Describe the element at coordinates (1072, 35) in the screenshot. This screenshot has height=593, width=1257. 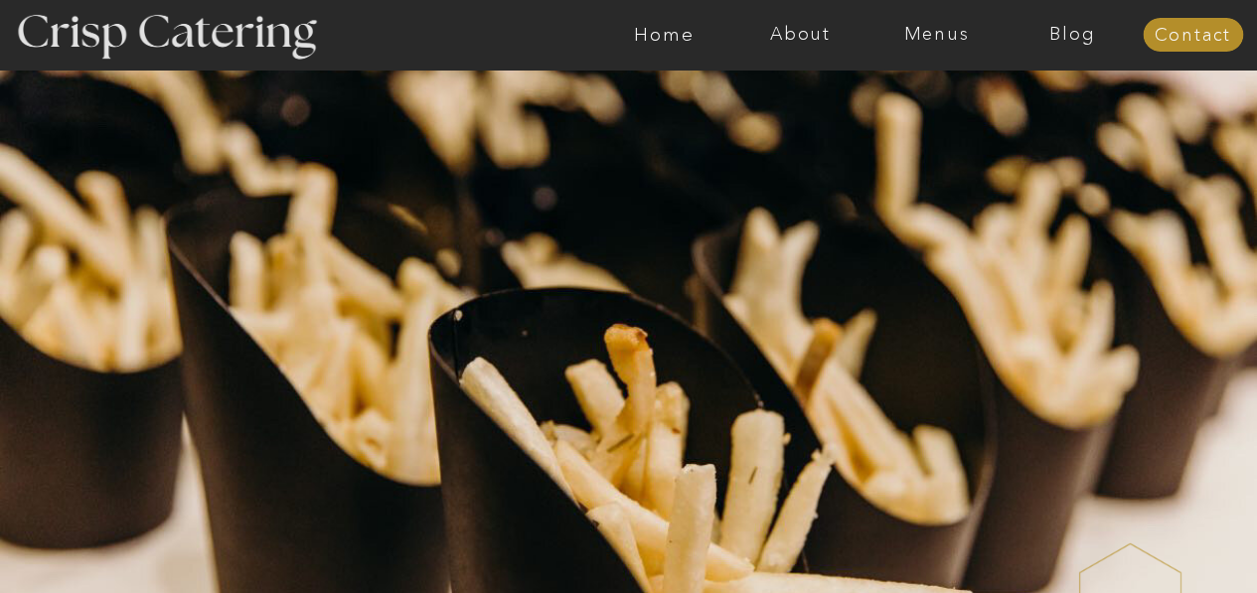
I see `a: Blog` at that location.